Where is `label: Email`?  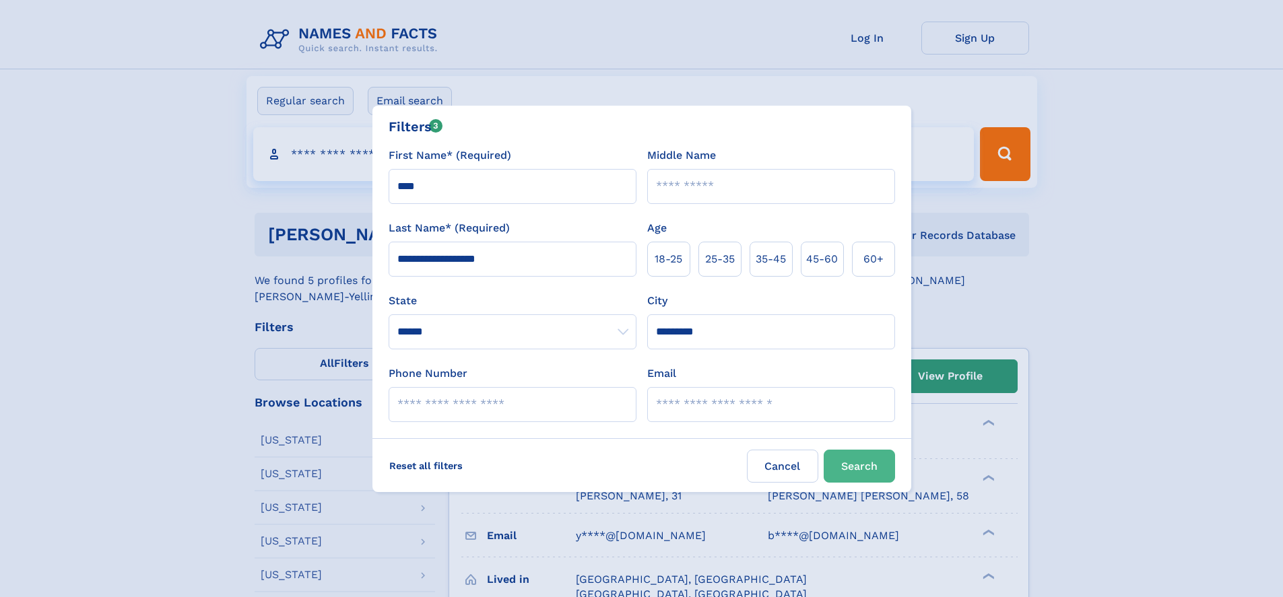
label: Email is located at coordinates (661, 374).